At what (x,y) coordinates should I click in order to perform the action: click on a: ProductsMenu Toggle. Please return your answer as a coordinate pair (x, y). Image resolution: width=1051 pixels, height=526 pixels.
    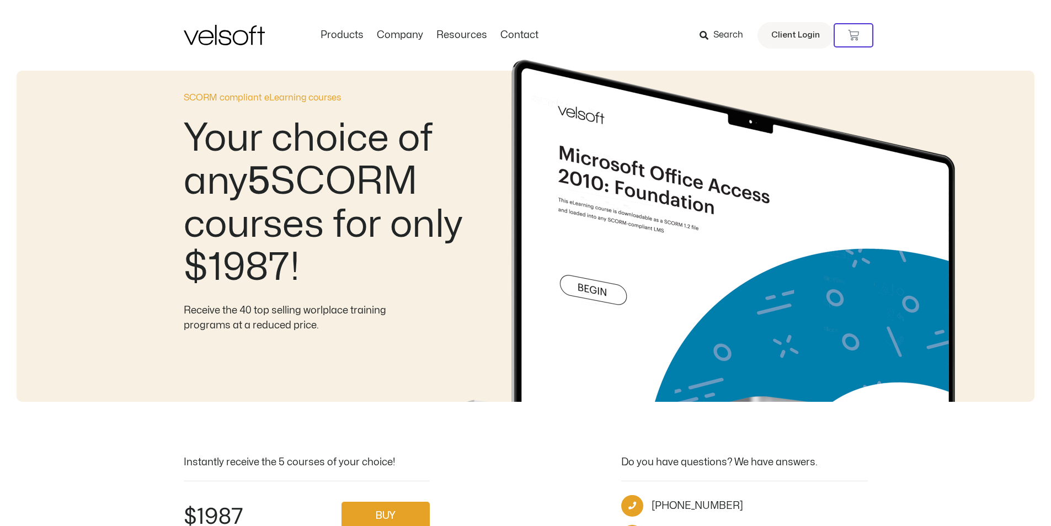
    Looking at the image, I should click on (342, 35).